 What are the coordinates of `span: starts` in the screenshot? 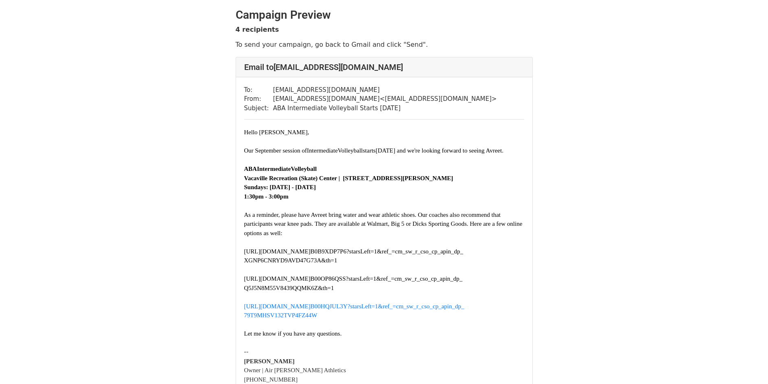 It's located at (369, 151).